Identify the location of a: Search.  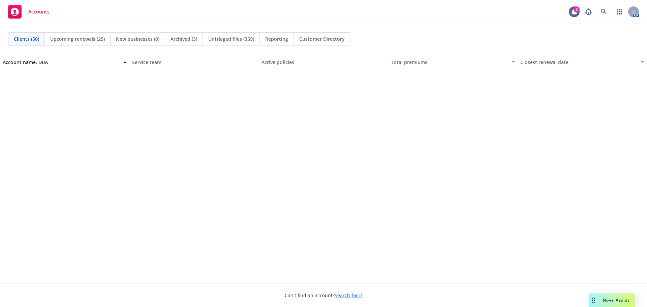
(604, 12).